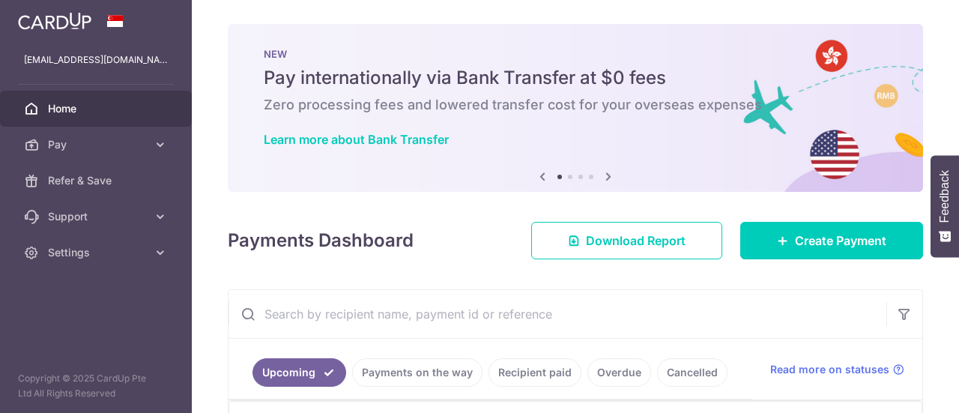  What do you see at coordinates (575, 108) in the screenshot?
I see `img: Bank transfer banner` at bounding box center [575, 108].